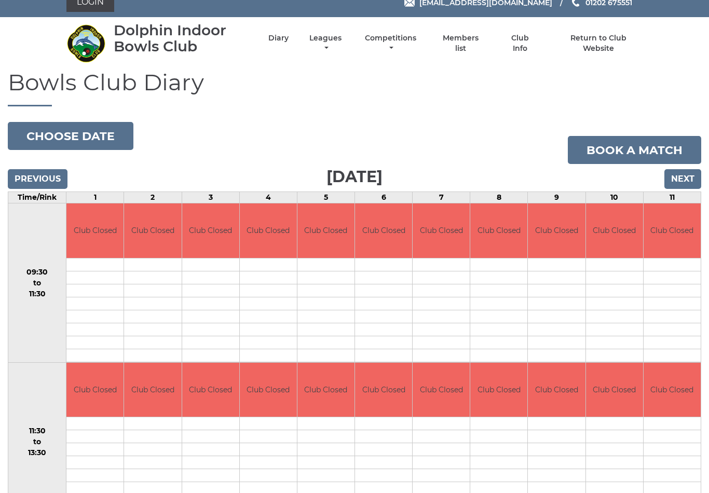 This screenshot has height=493, width=709. What do you see at coordinates (325, 43) in the screenshot?
I see `a: Leagues` at bounding box center [325, 43].